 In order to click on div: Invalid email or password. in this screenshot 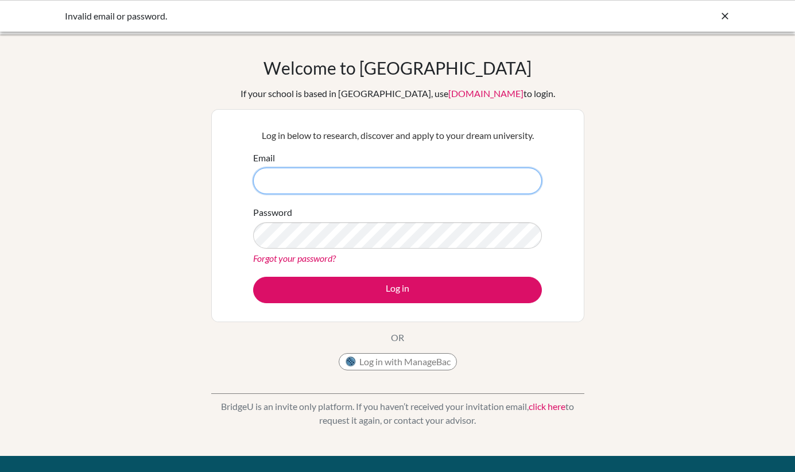, I will do `click(312, 16)`.